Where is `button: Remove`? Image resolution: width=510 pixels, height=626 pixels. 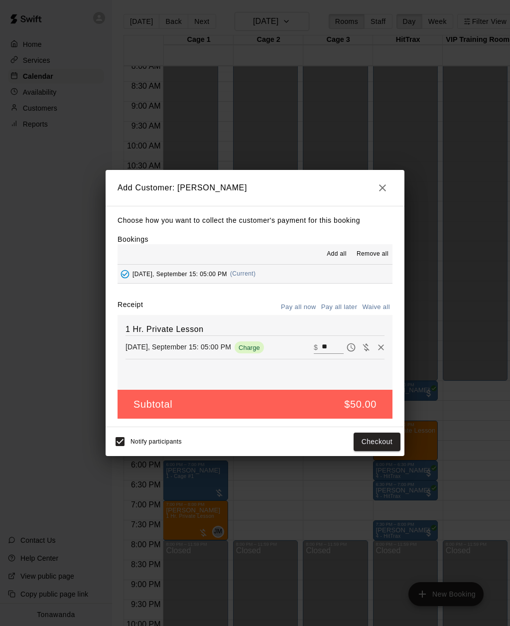 button: Remove is located at coordinates (381, 347).